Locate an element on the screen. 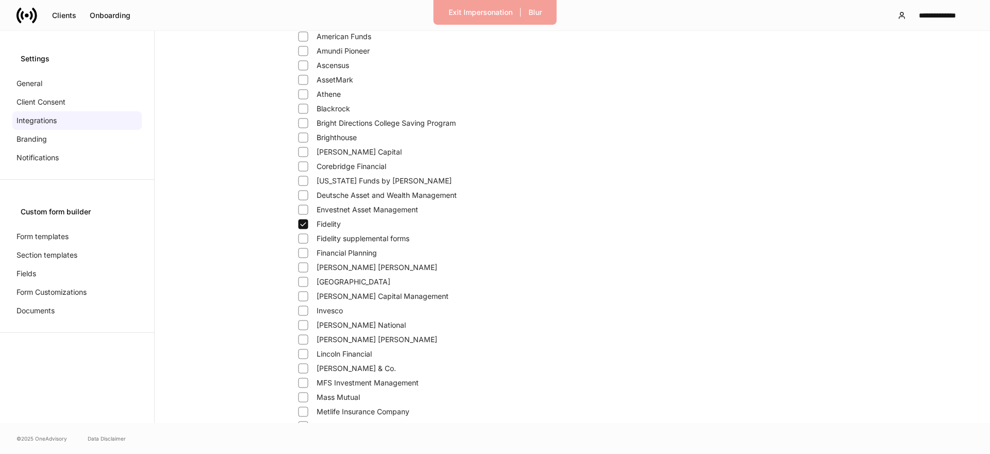 The width and height of the screenshot is (990, 454). span: Midland National Life is located at coordinates (352, 426).